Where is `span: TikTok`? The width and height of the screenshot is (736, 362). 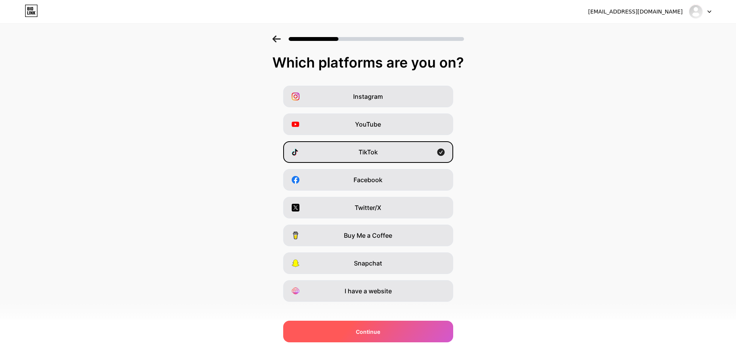
span: TikTok is located at coordinates (368, 152).